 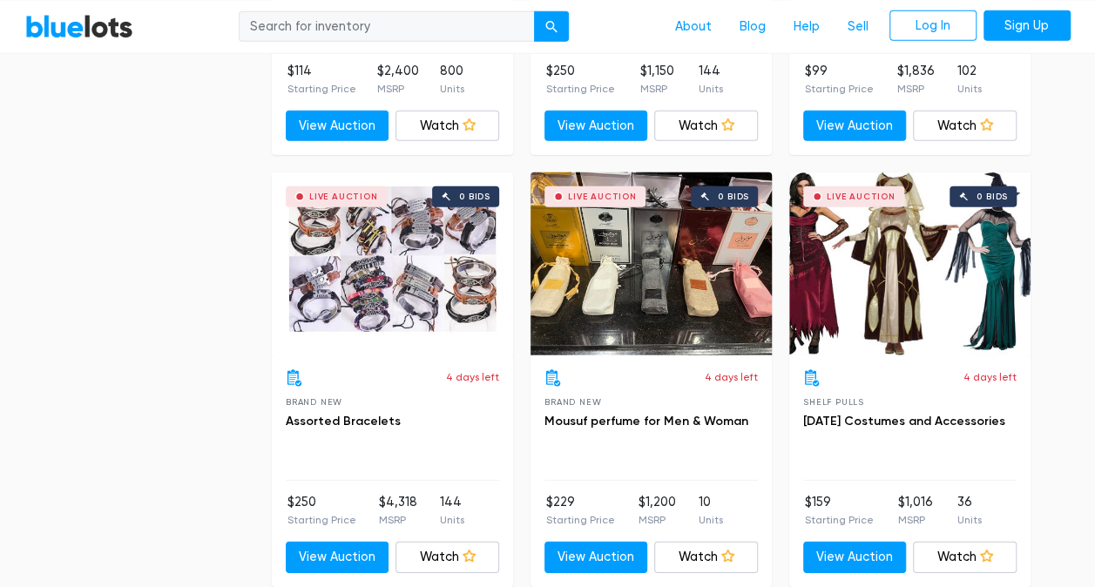 What do you see at coordinates (915, 79) in the screenshot?
I see `li: $1,836` at bounding box center [915, 79].